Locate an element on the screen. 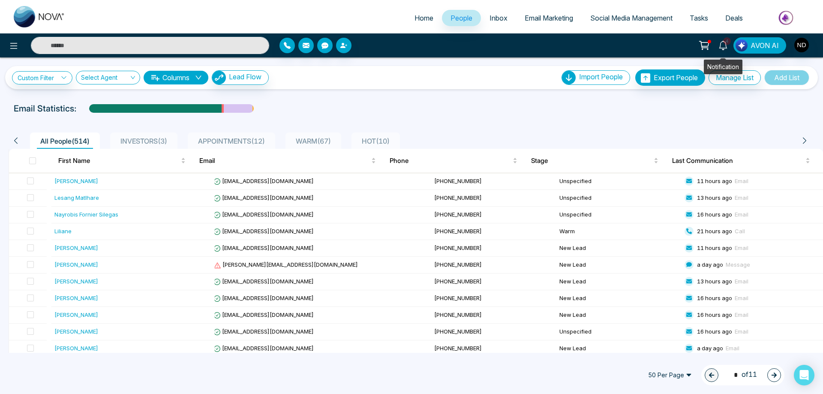  img: Nova CRM Logo is located at coordinates (39, 17).